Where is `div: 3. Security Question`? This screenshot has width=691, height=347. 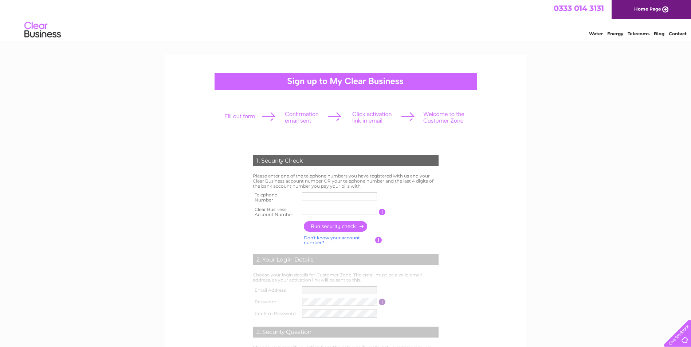
div: 3. Security Question is located at coordinates (346, 332).